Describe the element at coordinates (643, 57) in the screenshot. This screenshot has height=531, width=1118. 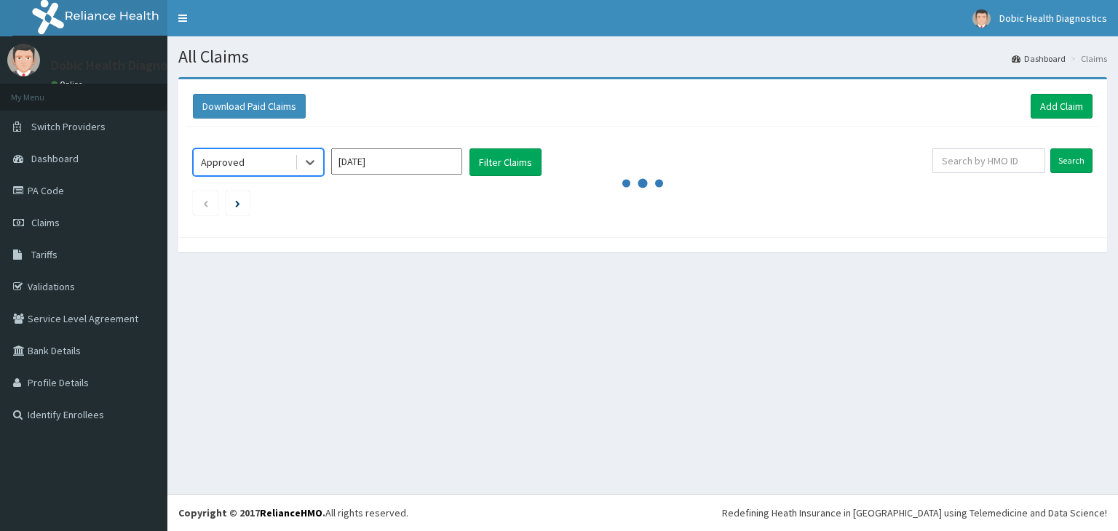
I see `h1: All Claims` at that location.